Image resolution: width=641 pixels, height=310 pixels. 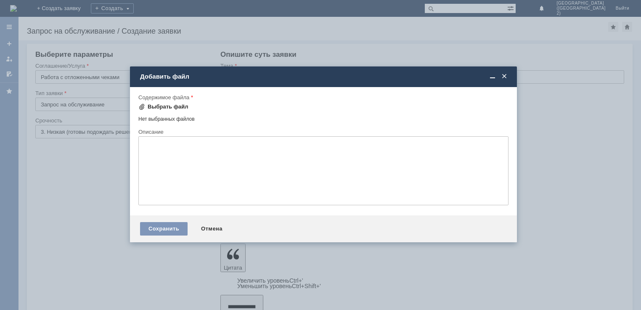 I want to click on span: Свернуть (Ctrl + M), so click(x=493, y=77).